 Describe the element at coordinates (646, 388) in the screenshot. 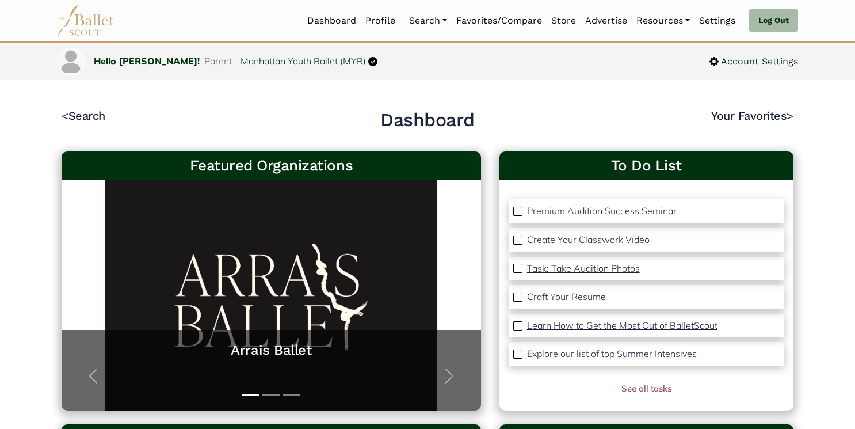

I see `a: See all tasks` at that location.